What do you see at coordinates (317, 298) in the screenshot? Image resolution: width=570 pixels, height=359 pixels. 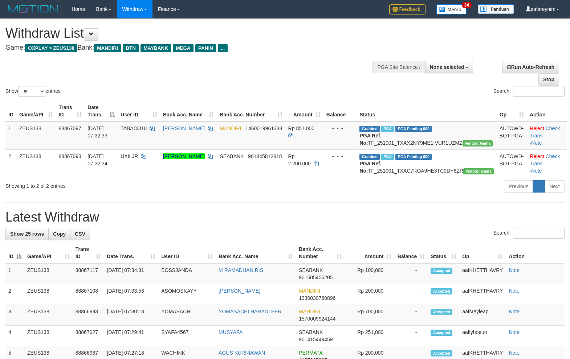 I see `span: Copy 1330030760896 to clipboard` at bounding box center [317, 298].